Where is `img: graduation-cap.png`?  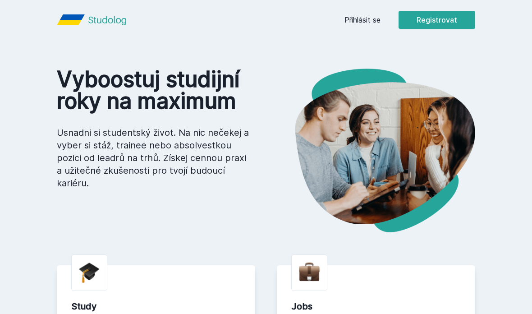
img: graduation-cap.png is located at coordinates (89, 272).